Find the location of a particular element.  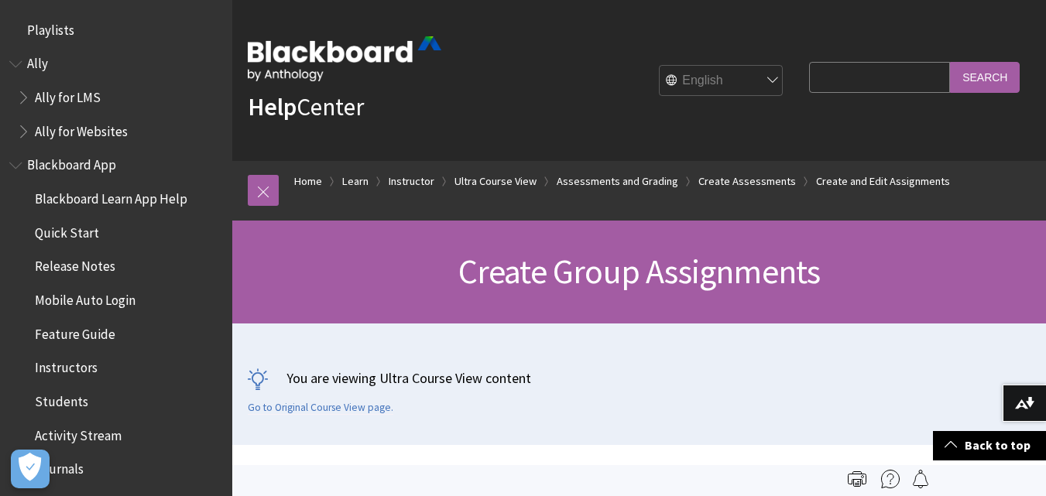

input: Search is located at coordinates (985, 77).